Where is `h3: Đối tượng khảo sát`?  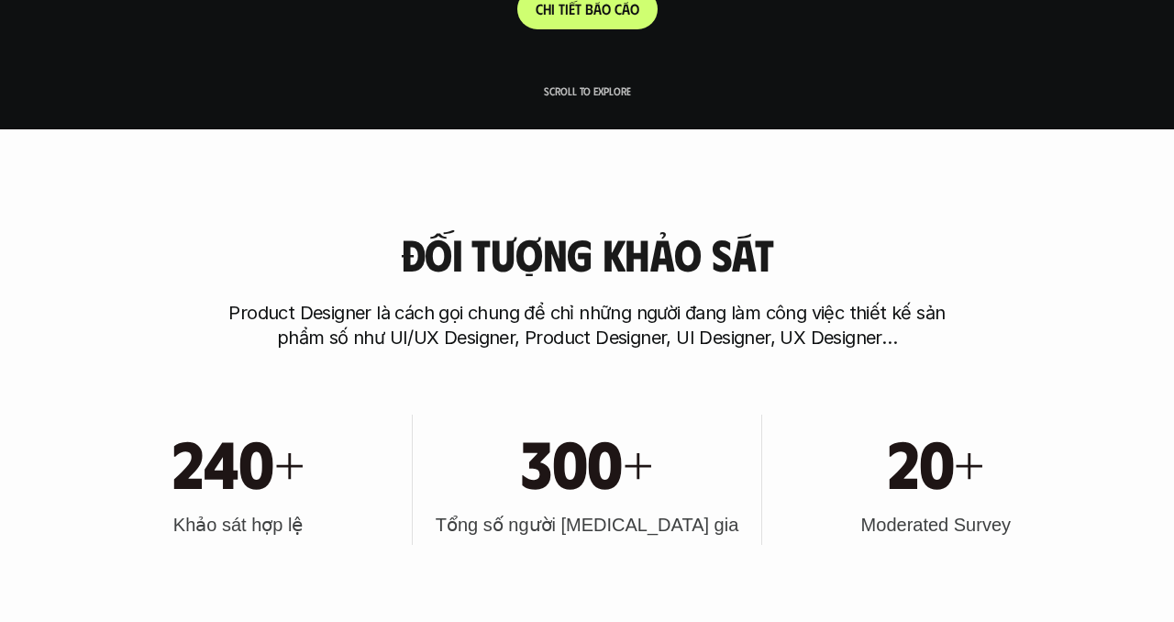 h3: Đối tượng khảo sát is located at coordinates (587, 254).